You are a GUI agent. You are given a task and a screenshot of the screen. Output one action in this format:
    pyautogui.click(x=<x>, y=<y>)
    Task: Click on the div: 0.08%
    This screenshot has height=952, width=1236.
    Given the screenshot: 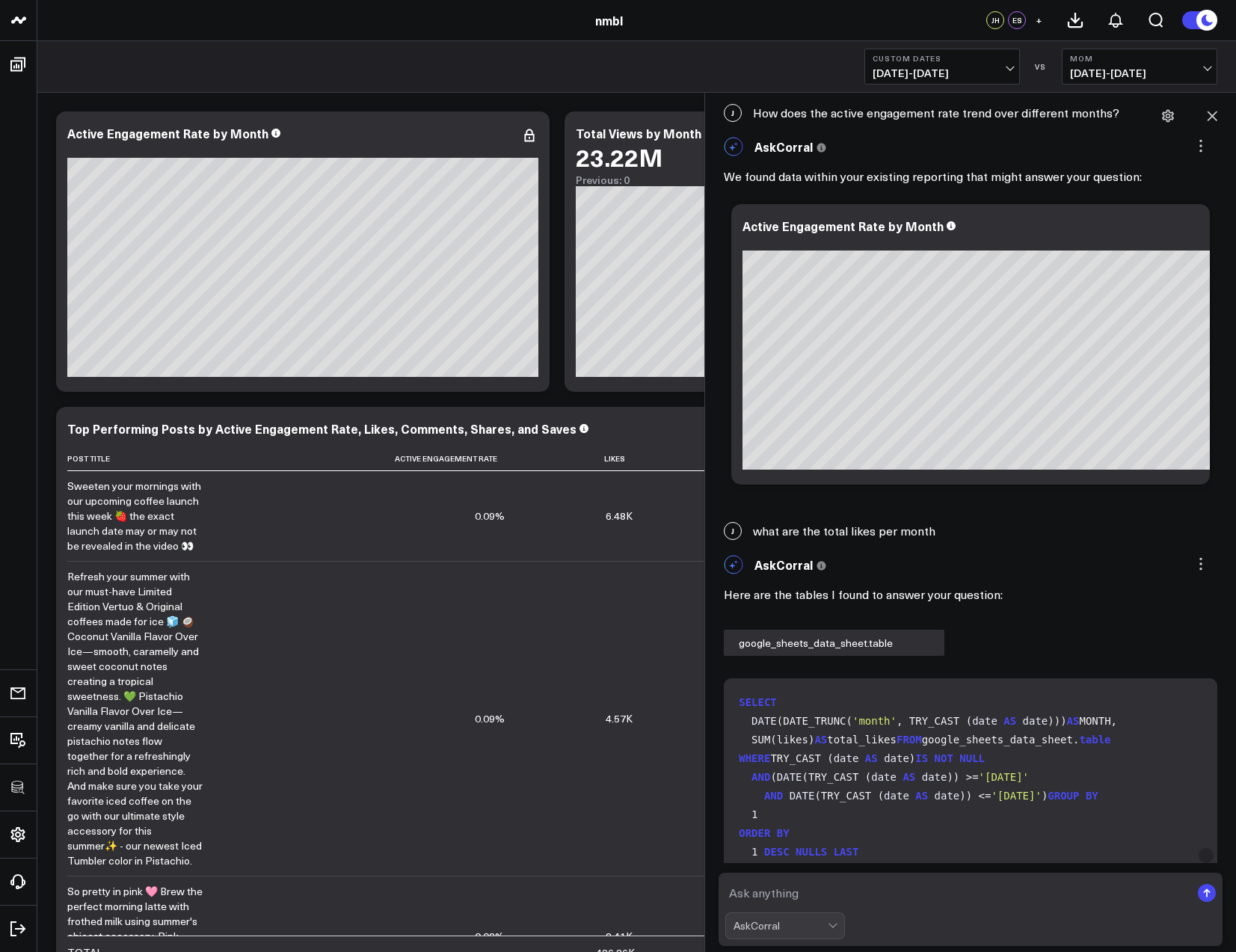 What is the action you would take?
    pyautogui.click(x=490, y=936)
    